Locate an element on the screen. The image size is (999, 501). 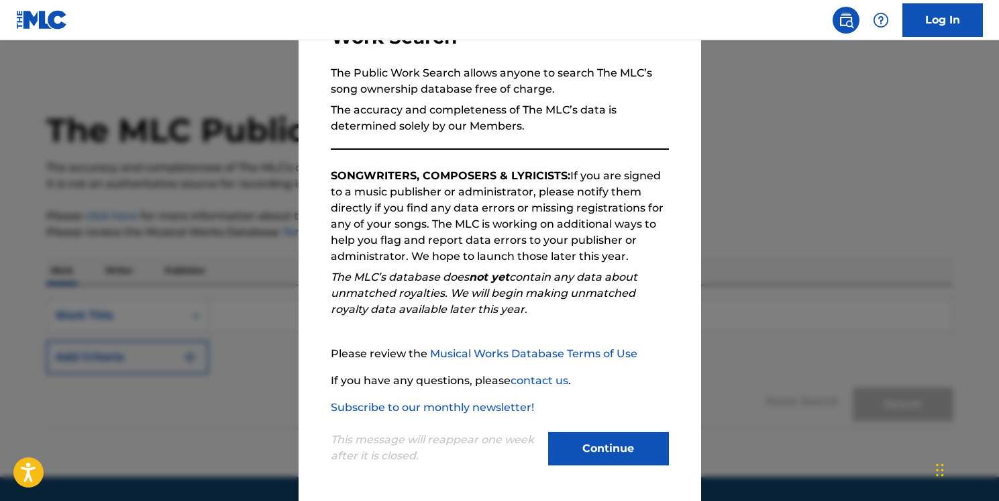
div: Drag is located at coordinates (940, 470).